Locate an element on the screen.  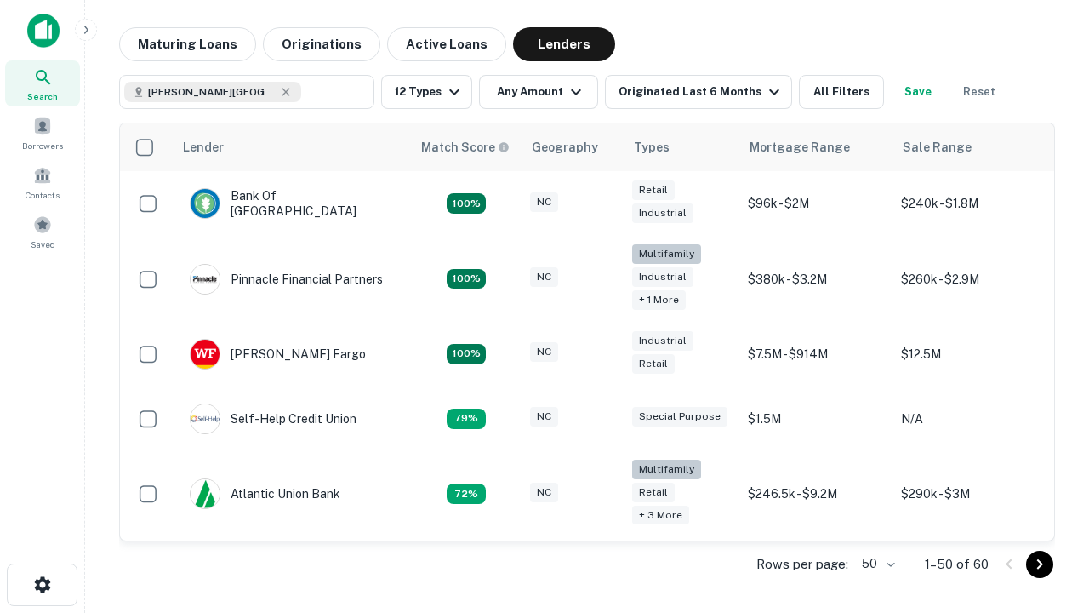
div: Chat Widget is located at coordinates (1047, 517).